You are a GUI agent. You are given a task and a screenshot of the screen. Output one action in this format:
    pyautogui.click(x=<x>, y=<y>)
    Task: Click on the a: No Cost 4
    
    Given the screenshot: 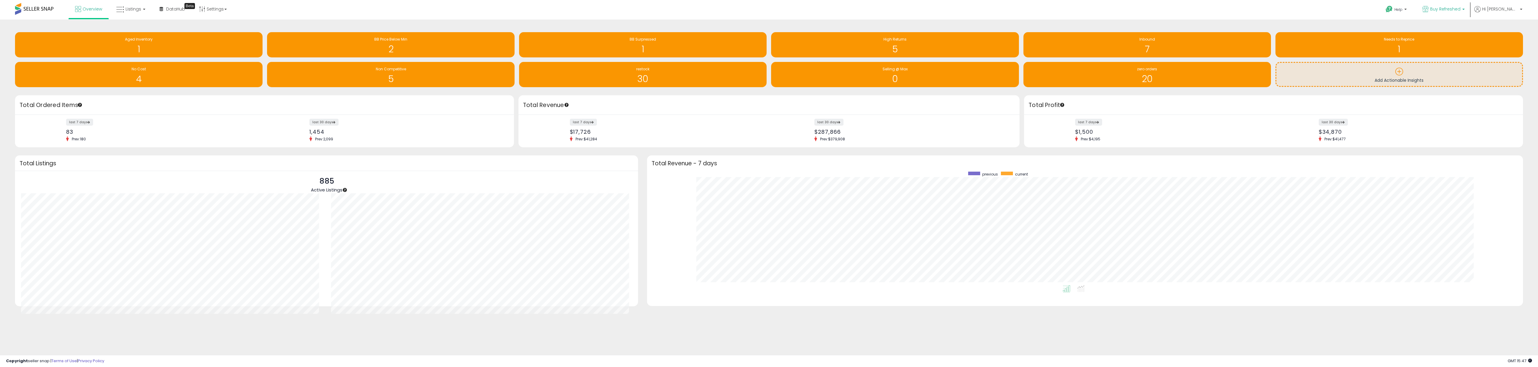 What is the action you would take?
    pyautogui.click(x=139, y=75)
    